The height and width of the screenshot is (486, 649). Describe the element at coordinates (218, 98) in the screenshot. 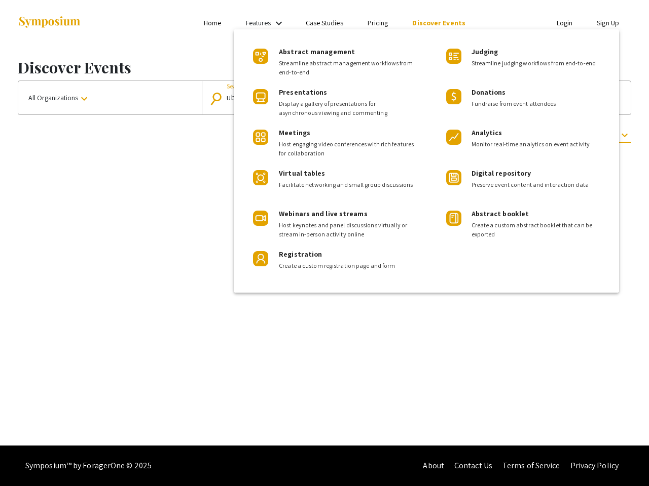

I see `mat-icon: Search` at that location.